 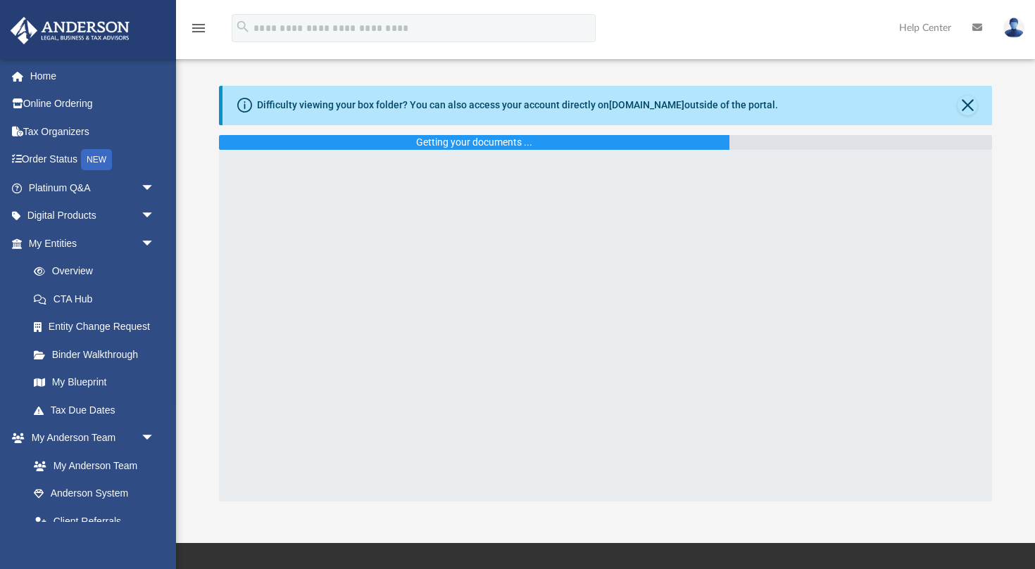 What do you see at coordinates (93, 76) in the screenshot?
I see `a: Home` at bounding box center [93, 76].